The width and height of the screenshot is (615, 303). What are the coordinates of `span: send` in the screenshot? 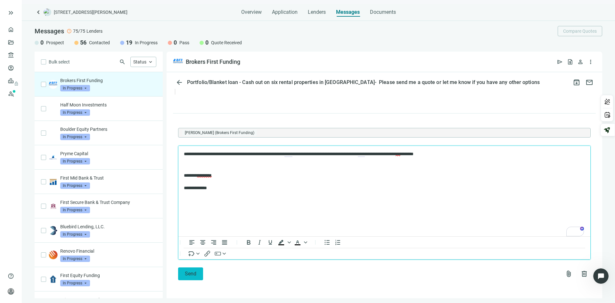 It's located at (560, 62).